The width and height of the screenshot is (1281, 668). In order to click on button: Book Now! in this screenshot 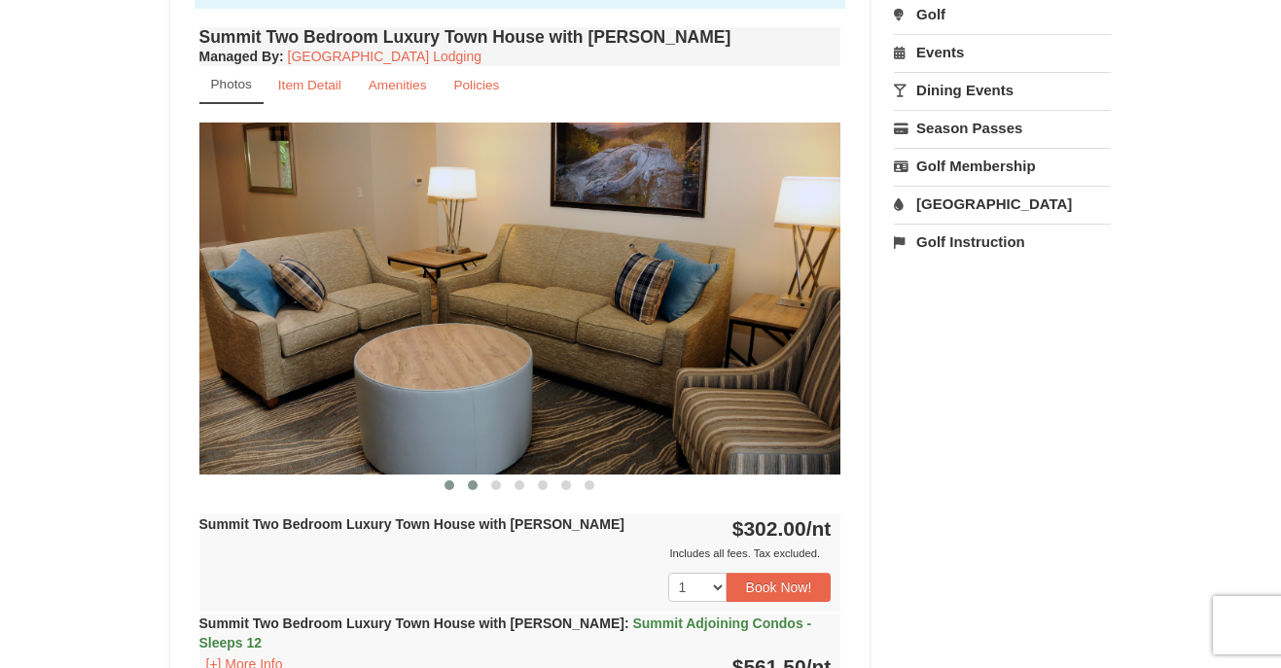, I will do `click(779, 588)`.